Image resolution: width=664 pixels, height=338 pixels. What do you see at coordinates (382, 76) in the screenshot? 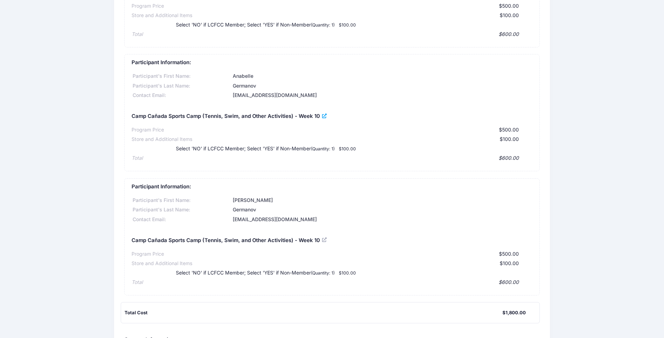
I see `div: Anabelle` at bounding box center [382, 76].